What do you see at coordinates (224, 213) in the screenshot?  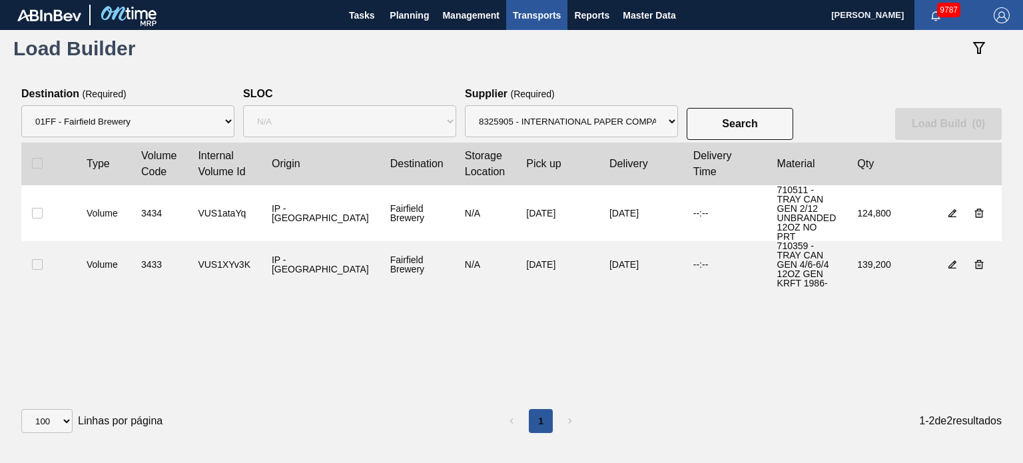 I see `clb-table-tbody-cell: VUS1ataYq` at bounding box center [224, 213].